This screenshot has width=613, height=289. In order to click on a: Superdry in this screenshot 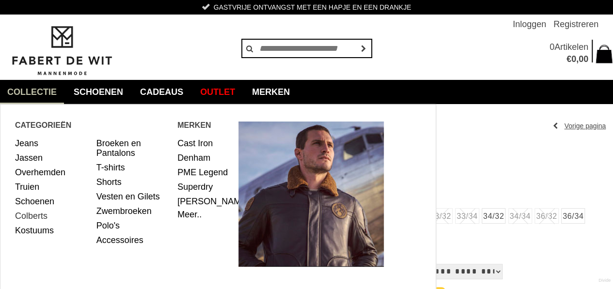, I will do `click(204, 187)`.